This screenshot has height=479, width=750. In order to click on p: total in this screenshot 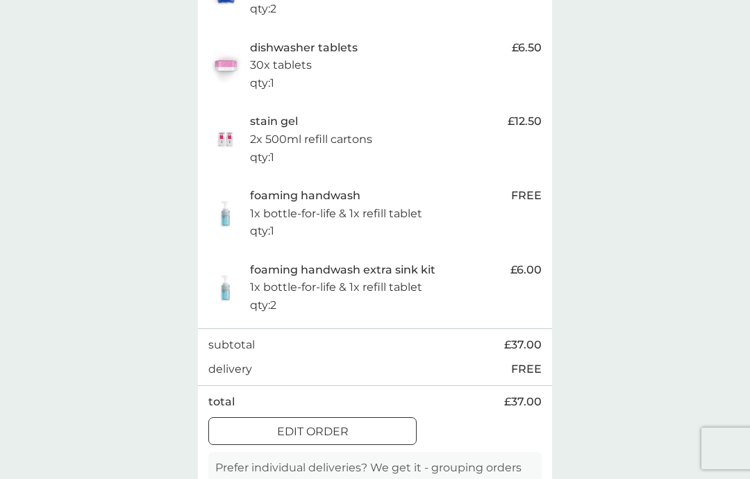, I will do `click(221, 402)`.